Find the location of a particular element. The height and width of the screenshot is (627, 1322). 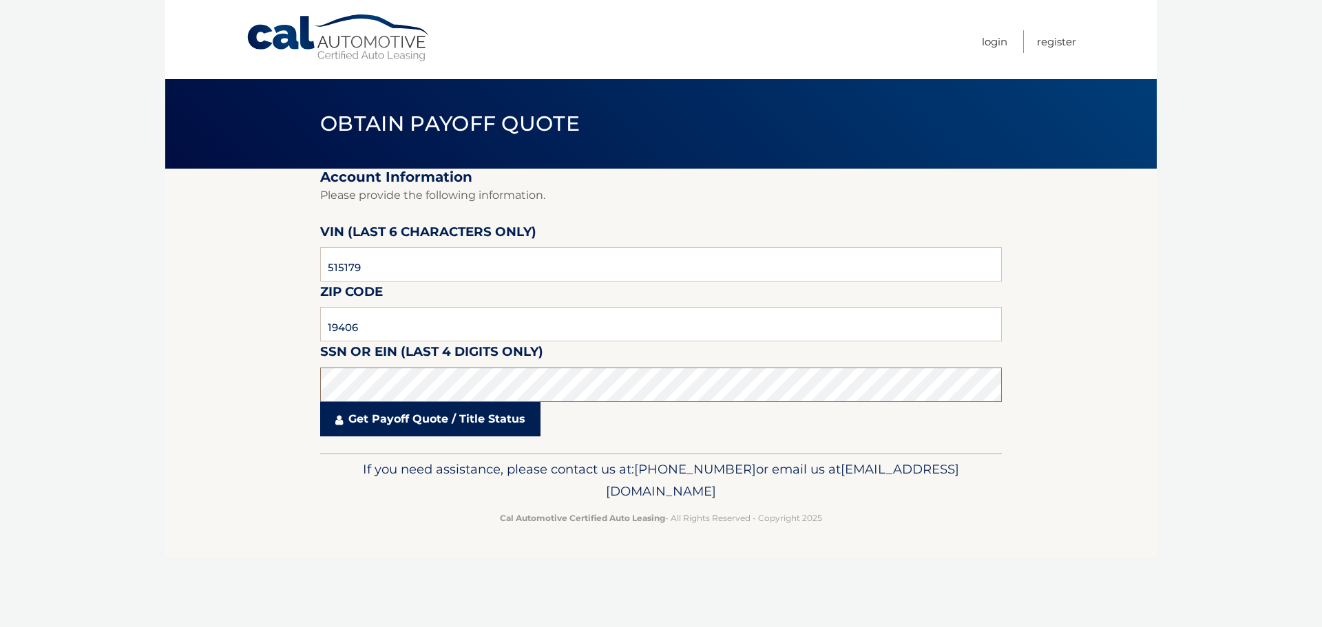

label: SSN or EIN (last 4 digits only) is located at coordinates (432, 354).